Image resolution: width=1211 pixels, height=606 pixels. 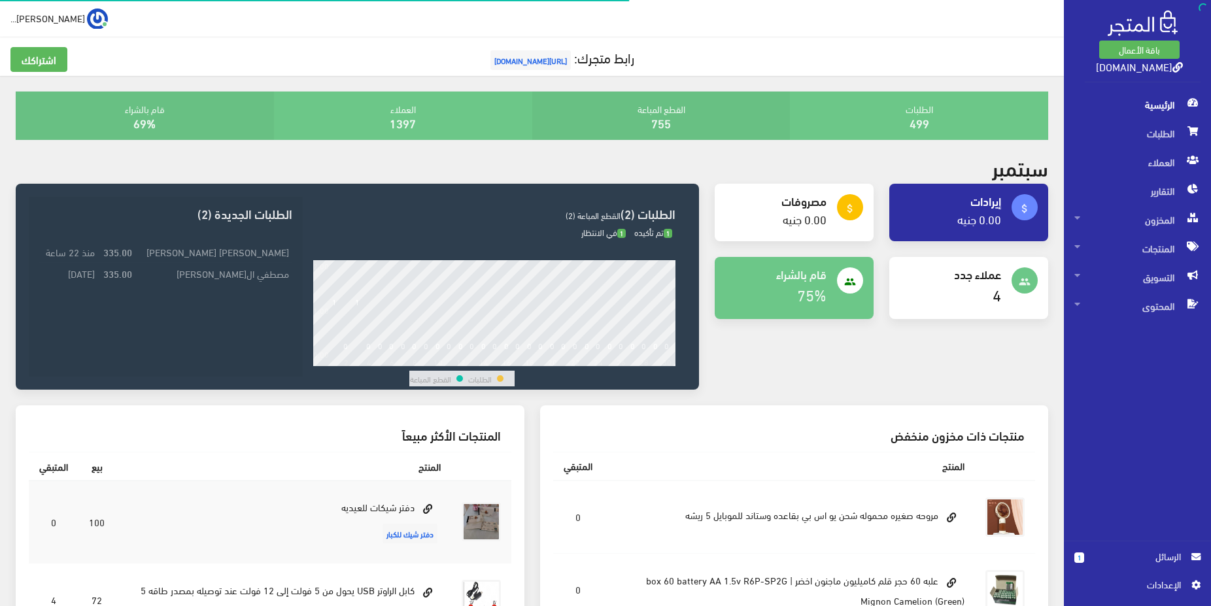 What do you see at coordinates (1137, 563) in the screenshot?
I see `a: 1 الرسائل` at bounding box center [1137, 563].